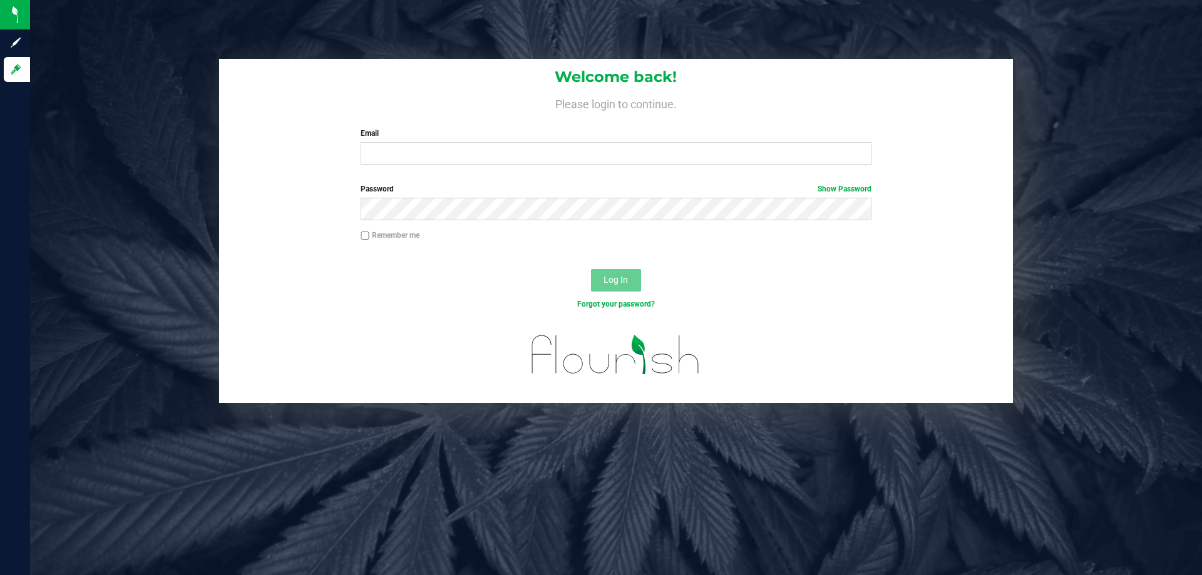  Describe the element at coordinates (16, 43) in the screenshot. I see `inline-svg: Sign up` at that location.